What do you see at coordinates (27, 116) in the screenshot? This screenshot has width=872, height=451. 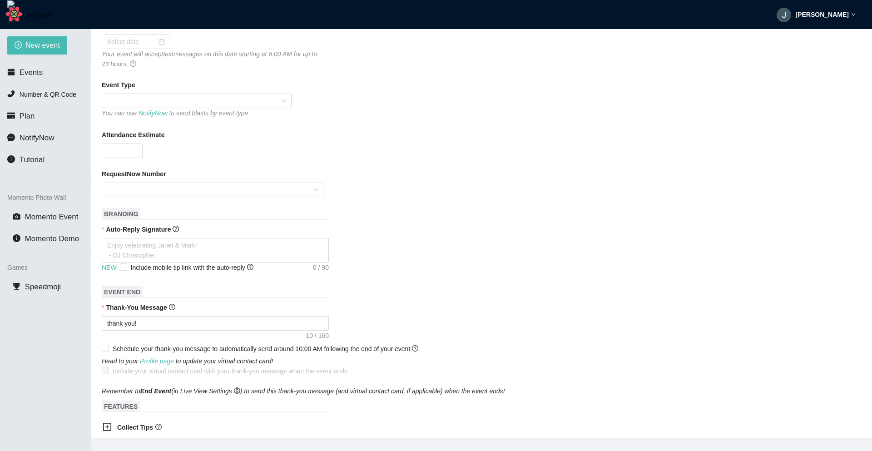 I see `span: Plan` at bounding box center [27, 116].